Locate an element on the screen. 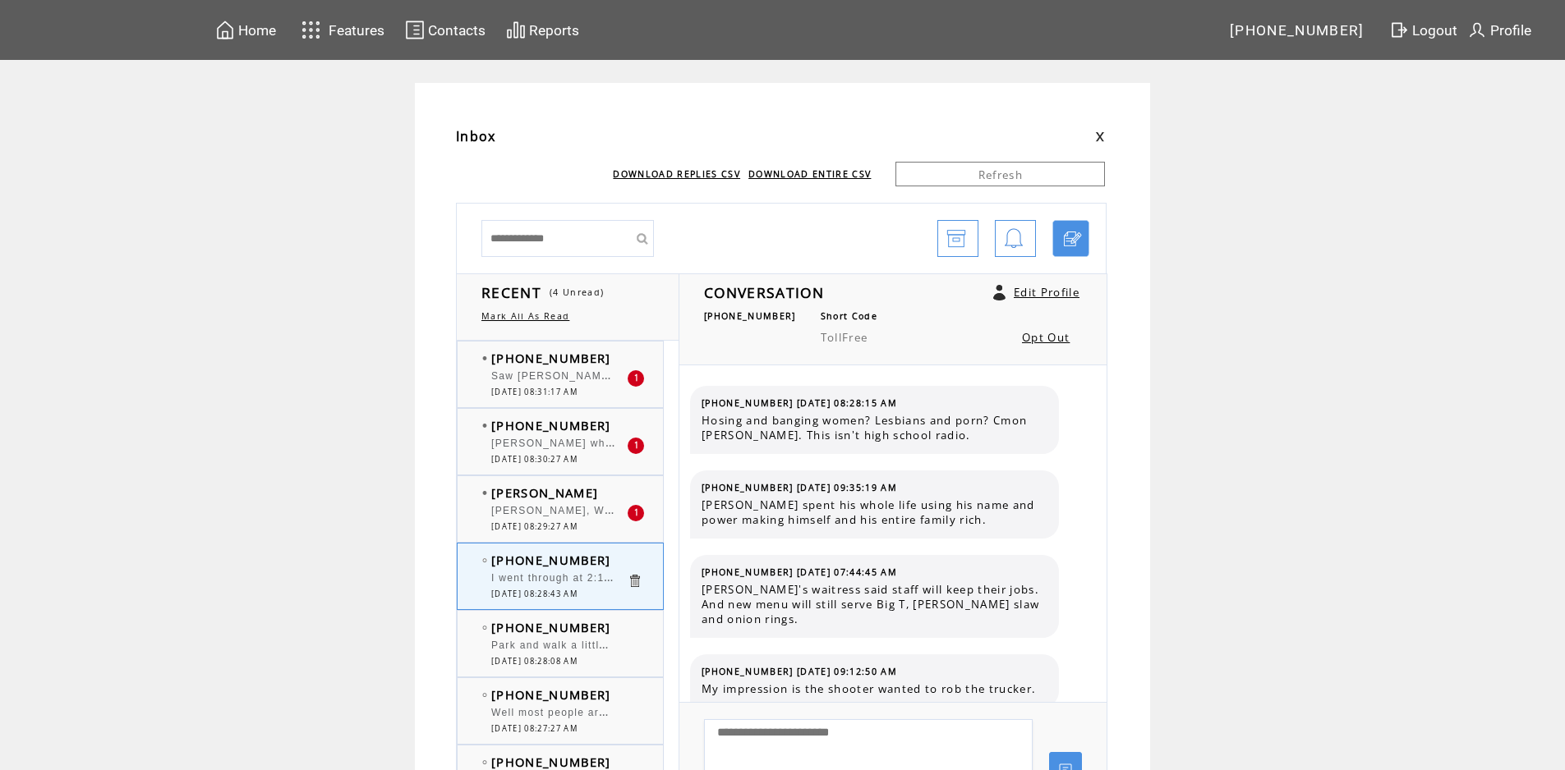 This screenshot has width=1565, height=770. a: Features is located at coordinates (340, 30).